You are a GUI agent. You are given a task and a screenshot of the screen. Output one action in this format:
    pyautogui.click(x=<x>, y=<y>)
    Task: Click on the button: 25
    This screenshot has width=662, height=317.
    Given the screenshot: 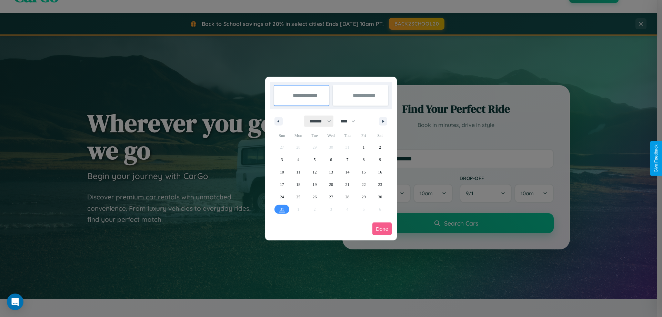 What is the action you would take?
    pyautogui.click(x=298, y=197)
    